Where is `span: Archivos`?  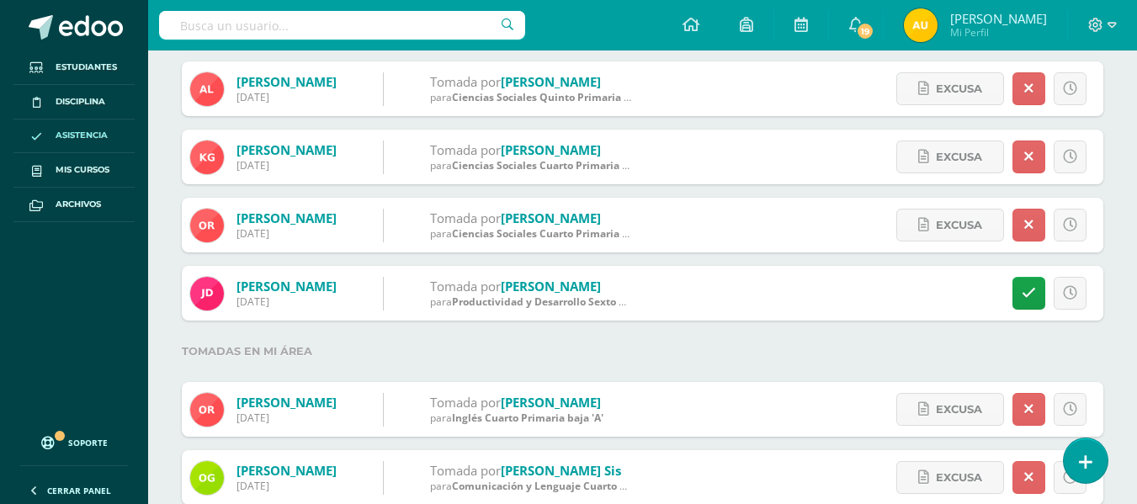
span: Archivos is located at coordinates (78, 205).